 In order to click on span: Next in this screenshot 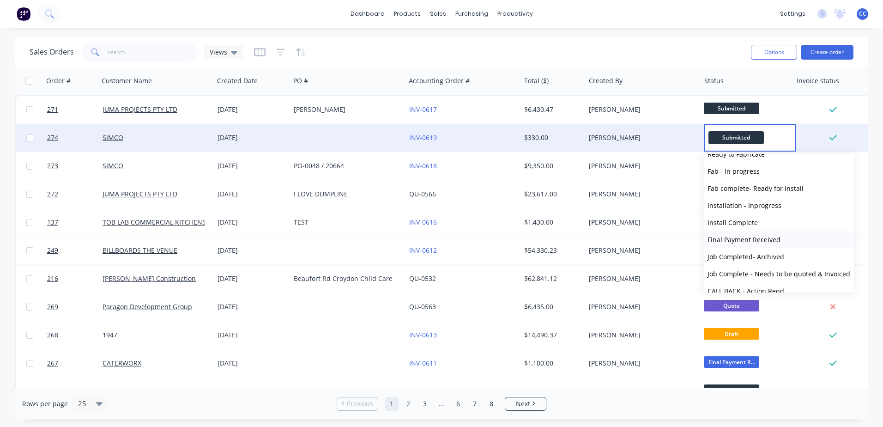, I will do `click(523, 404)`.